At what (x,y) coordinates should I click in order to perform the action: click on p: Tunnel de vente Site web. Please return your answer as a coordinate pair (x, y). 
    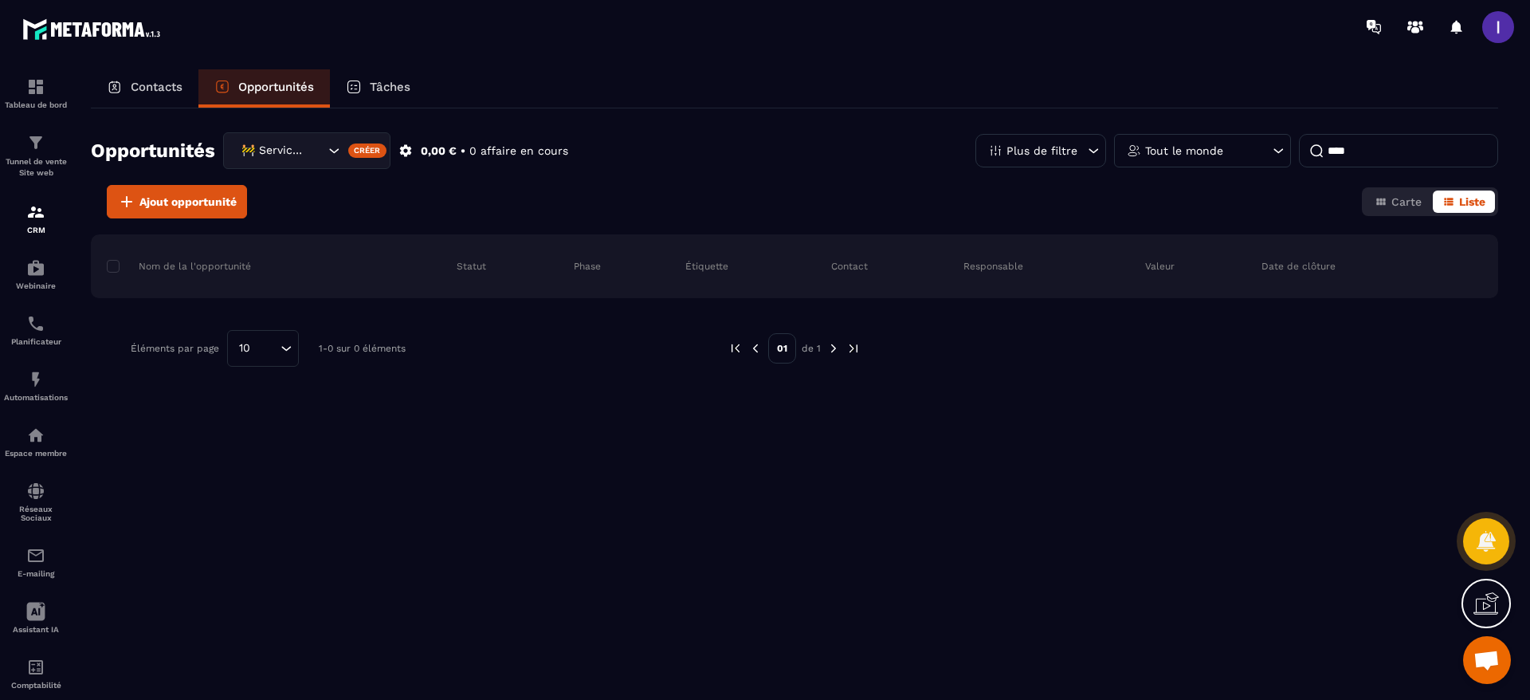
    Looking at the image, I should click on (36, 167).